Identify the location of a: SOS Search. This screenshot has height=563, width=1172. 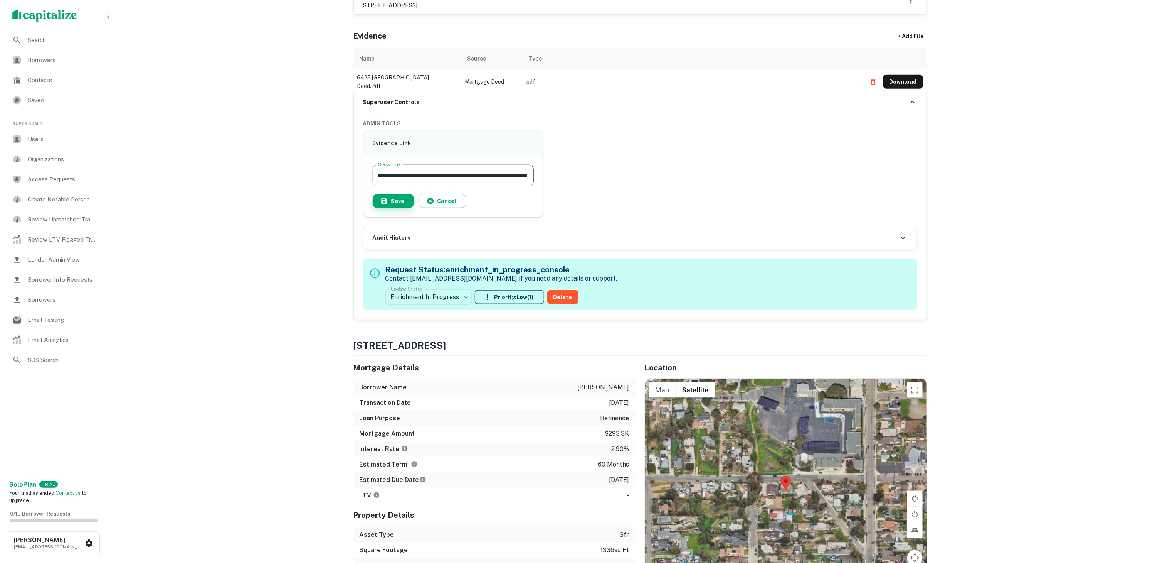
(54, 360).